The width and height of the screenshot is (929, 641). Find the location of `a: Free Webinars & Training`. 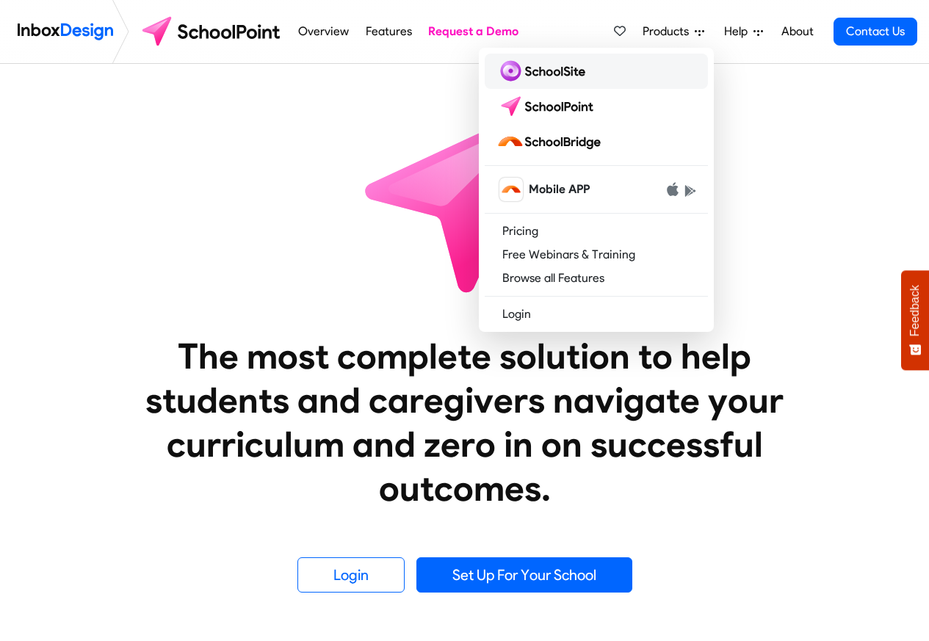

a: Free Webinars & Training is located at coordinates (596, 255).